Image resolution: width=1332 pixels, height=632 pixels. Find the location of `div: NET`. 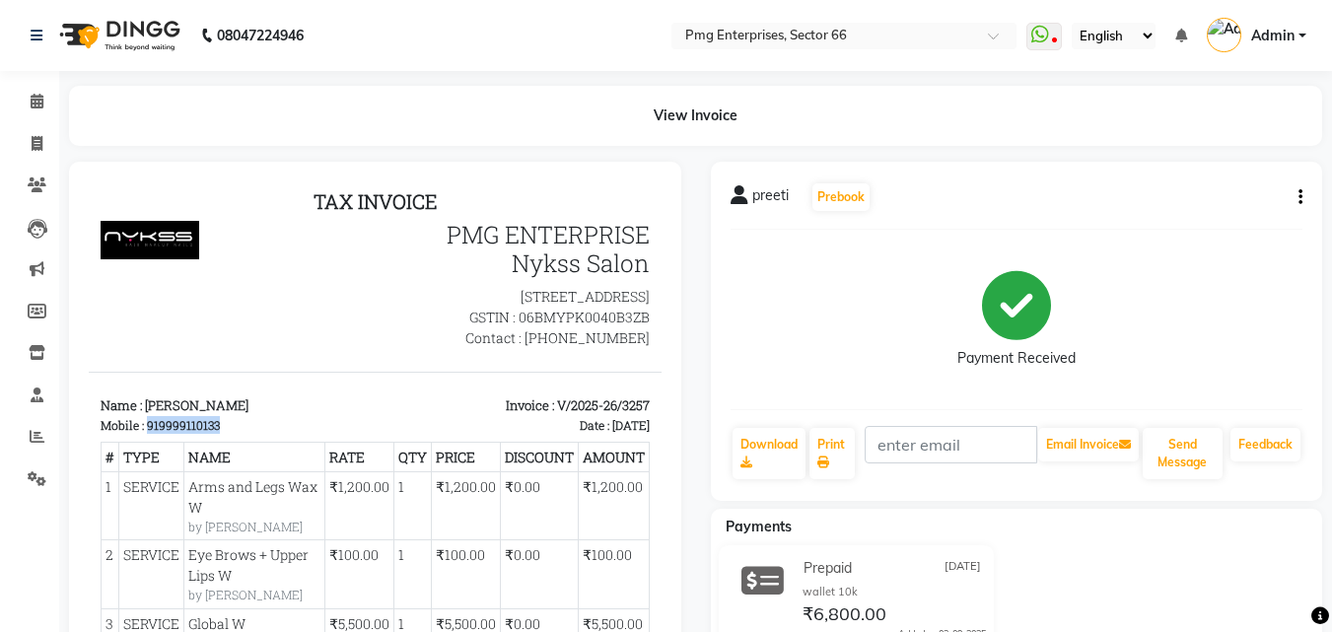

div: NET is located at coordinates (449, 513).